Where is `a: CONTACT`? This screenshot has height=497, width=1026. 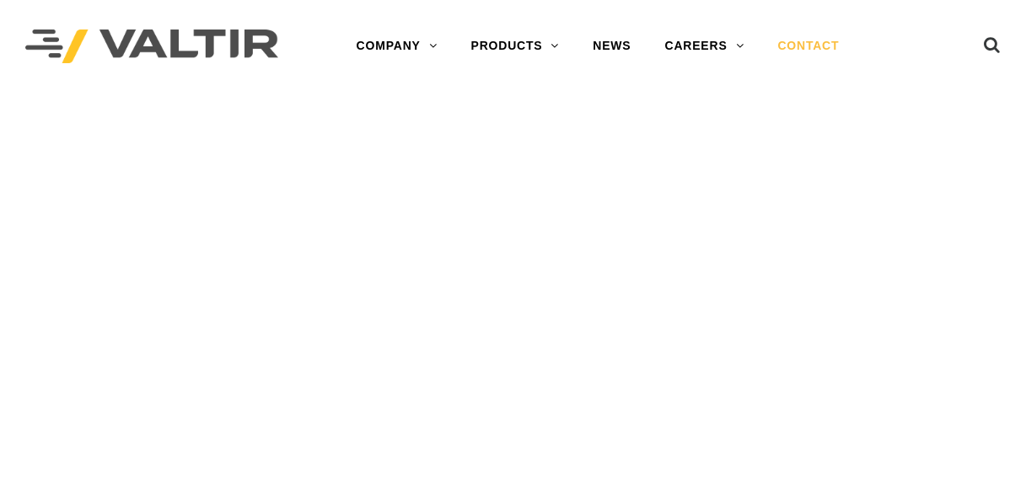
a: CONTACT is located at coordinates (808, 46).